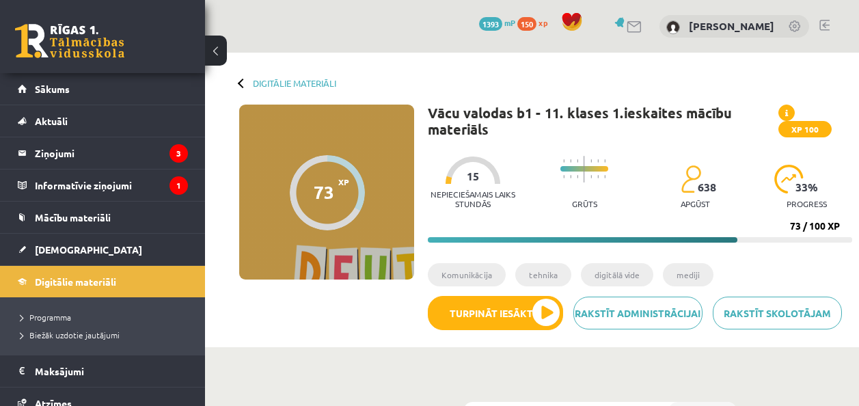 This screenshot has width=859, height=406. Describe the element at coordinates (789, 179) in the screenshot. I see `img: icon-progress-161ccf0a02000e728c5f80fcf4c31c7af3da0e1684b2b1d7c360e028c24a22f1.svg` at that location.